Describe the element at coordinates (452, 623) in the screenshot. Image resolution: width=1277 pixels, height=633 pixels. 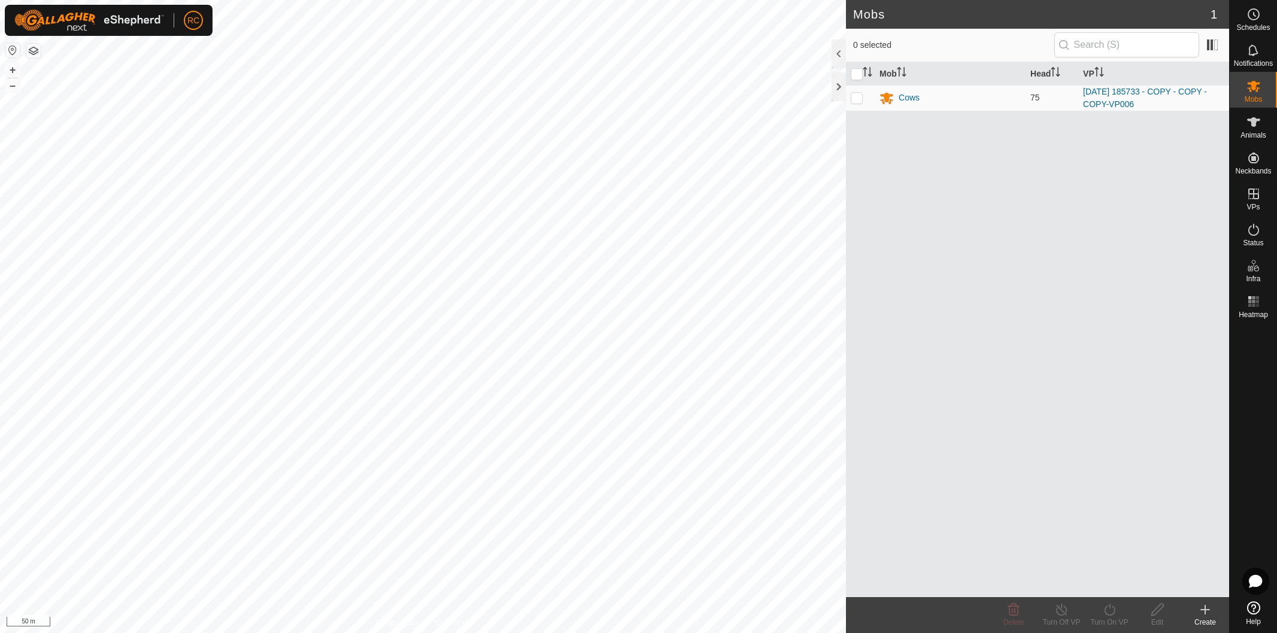
I see `a: Contact Us` at that location.